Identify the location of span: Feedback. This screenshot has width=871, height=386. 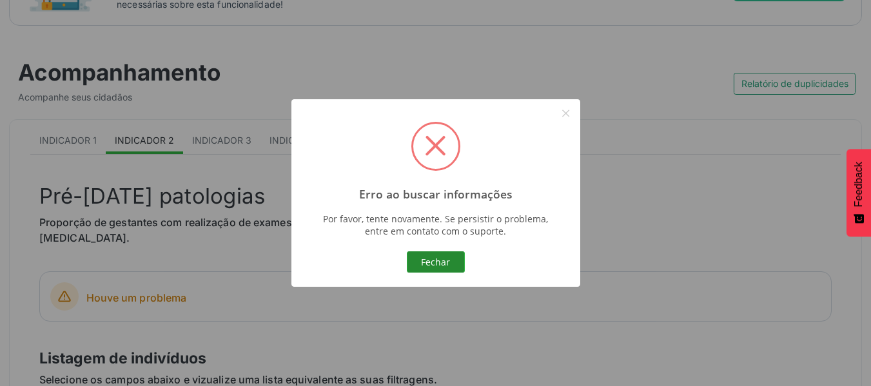
(859, 184).